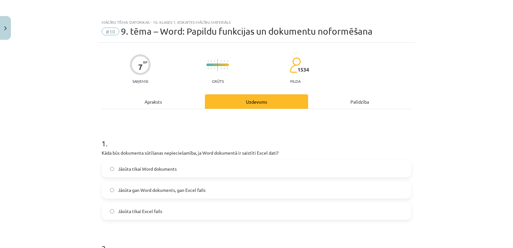  Describe the element at coordinates (161, 190) in the screenshot. I see `span: Jāsūta gan Word dokuments, gan Excel fails` at that location.